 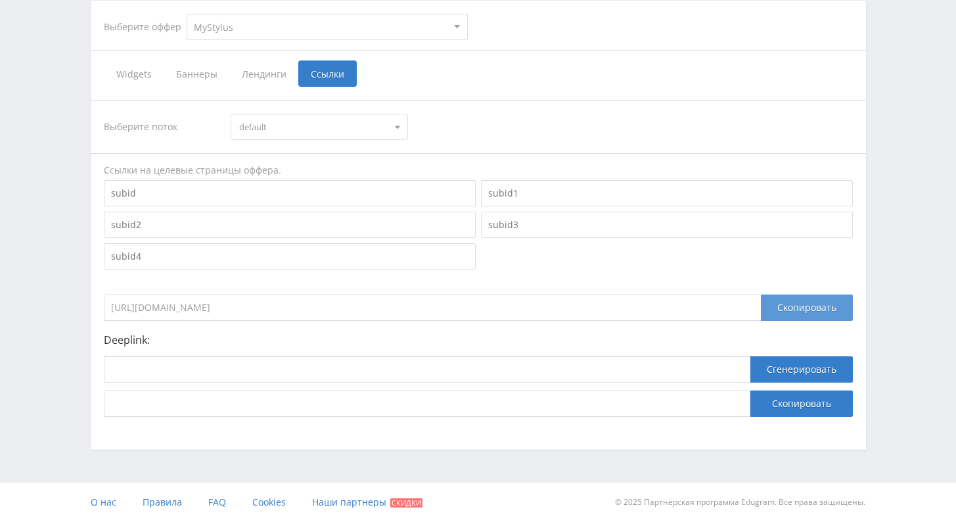 I want to click on div: Выберите поток, so click(x=161, y=127).